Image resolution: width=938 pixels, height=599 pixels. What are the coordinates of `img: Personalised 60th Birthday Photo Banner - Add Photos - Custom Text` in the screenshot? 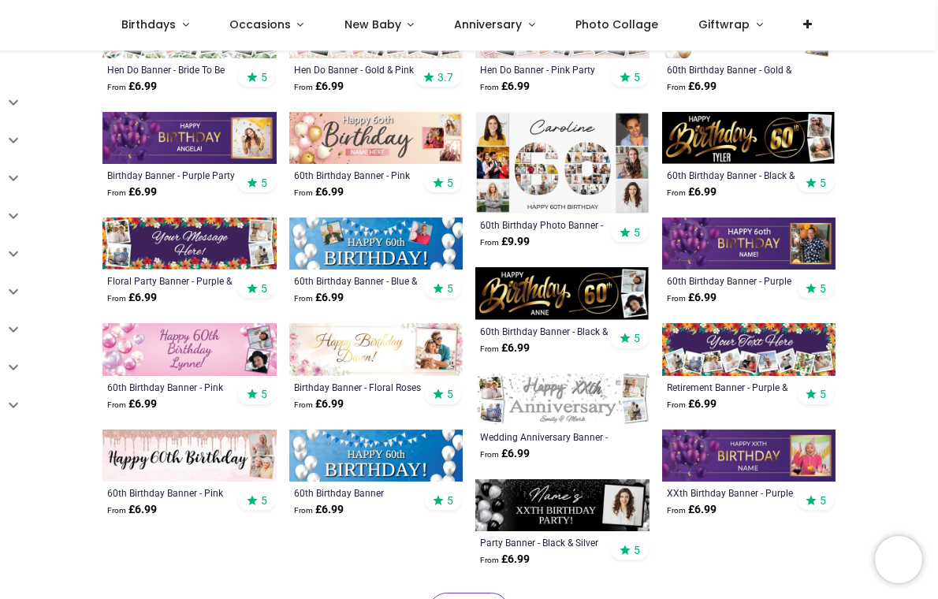 It's located at (562, 163).